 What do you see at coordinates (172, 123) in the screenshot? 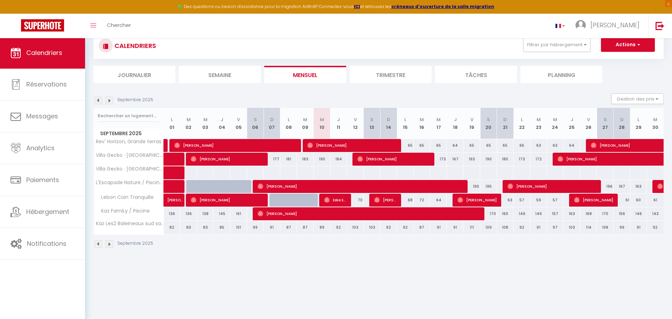
I see `th: 01` at bounding box center [172, 123].